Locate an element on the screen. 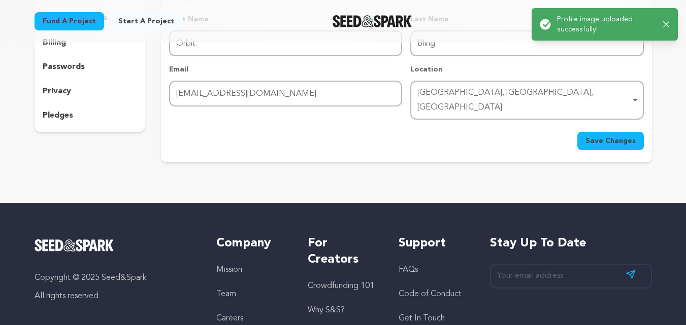  p: pledges is located at coordinates (58, 116).